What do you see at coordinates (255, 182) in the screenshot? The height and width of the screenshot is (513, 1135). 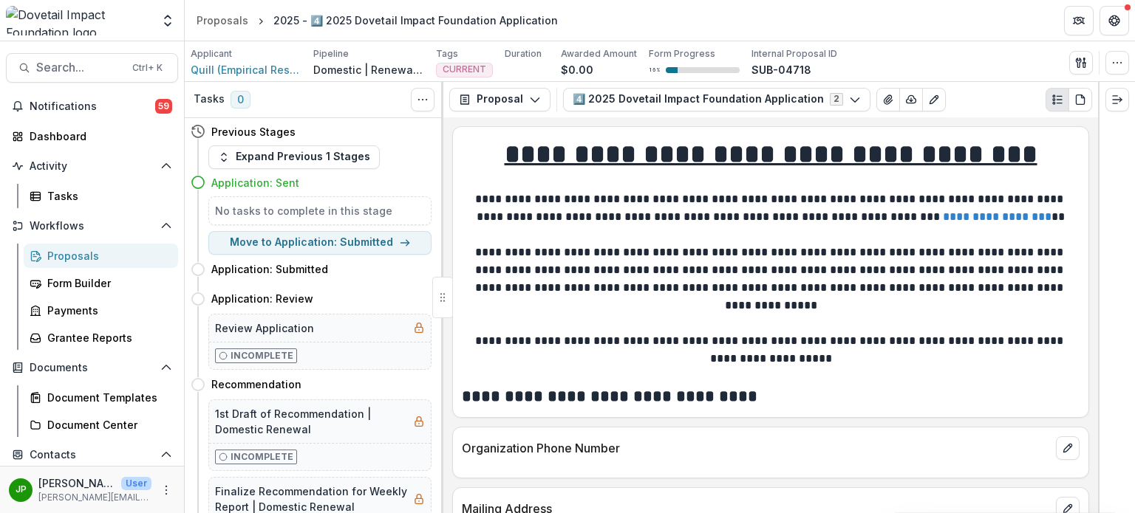 I see `h4: Application: Sent` at bounding box center [255, 182].